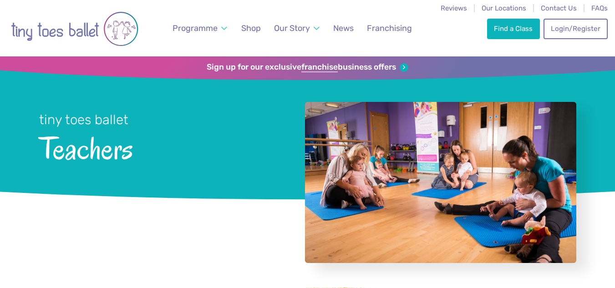  What do you see at coordinates (251, 28) in the screenshot?
I see `span: Shop` at bounding box center [251, 28].